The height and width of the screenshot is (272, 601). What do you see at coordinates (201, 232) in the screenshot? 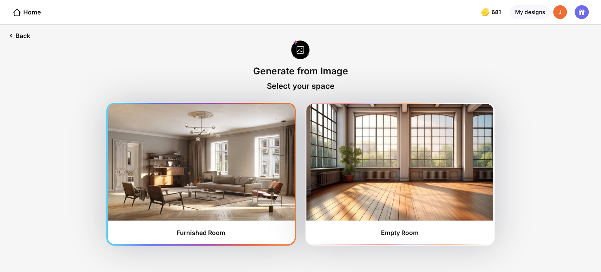
I see `div: Furnished Room` at bounding box center [201, 232].